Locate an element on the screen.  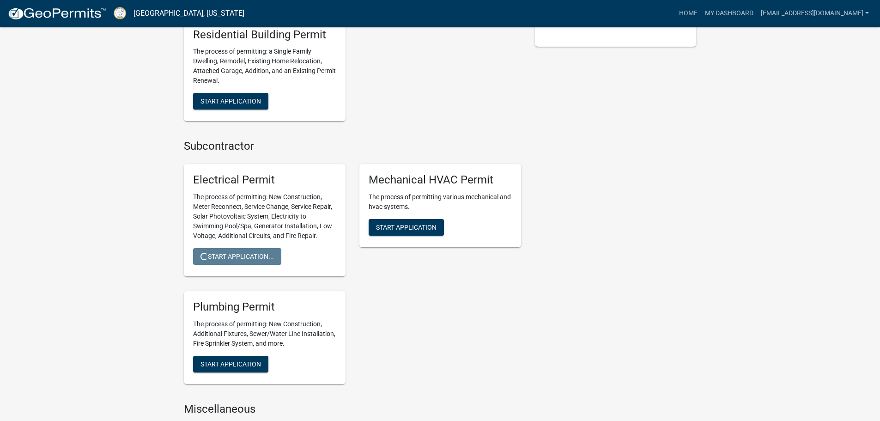
a: Home is located at coordinates (688, 13).